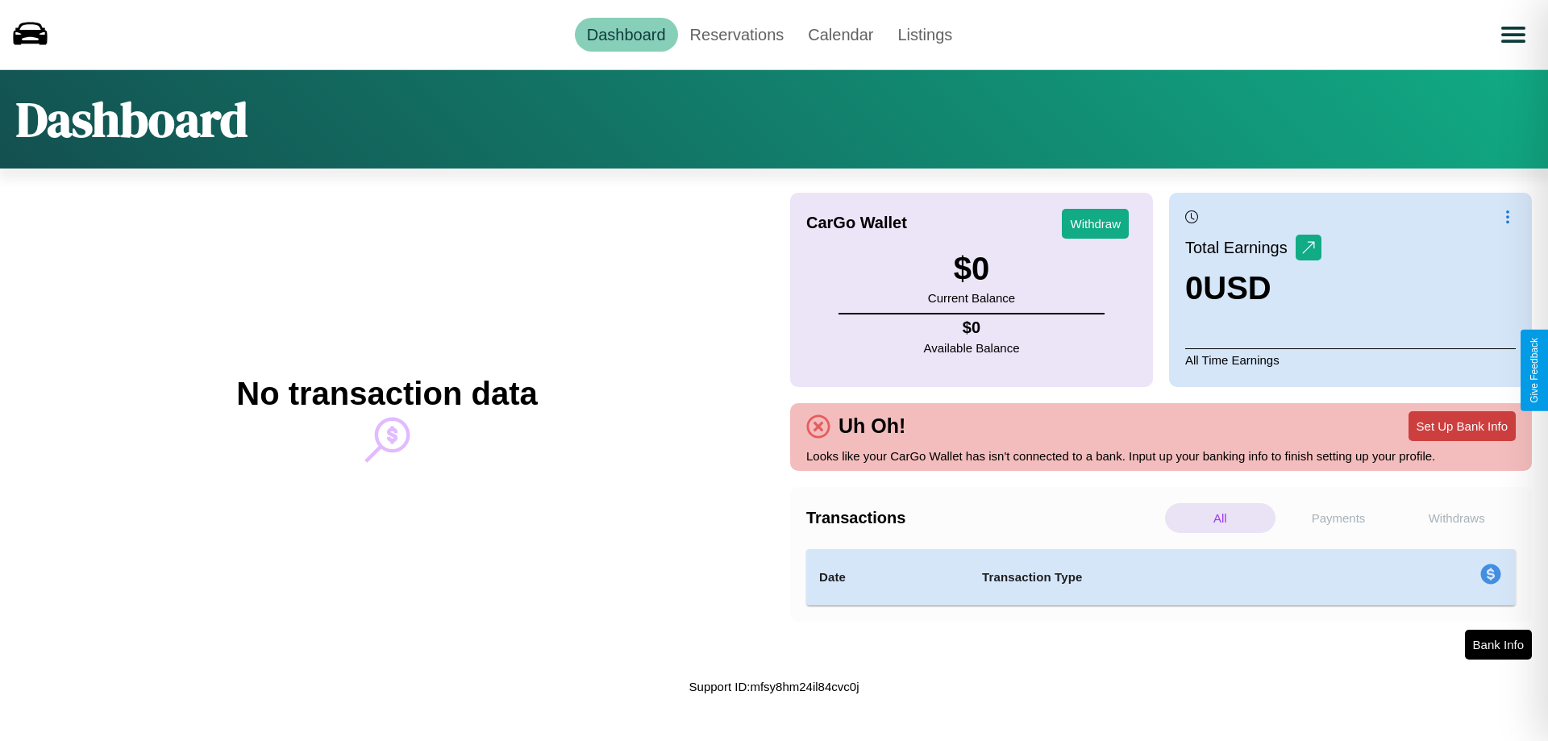  What do you see at coordinates (925, 35) in the screenshot?
I see `a: Listings` at bounding box center [925, 35].